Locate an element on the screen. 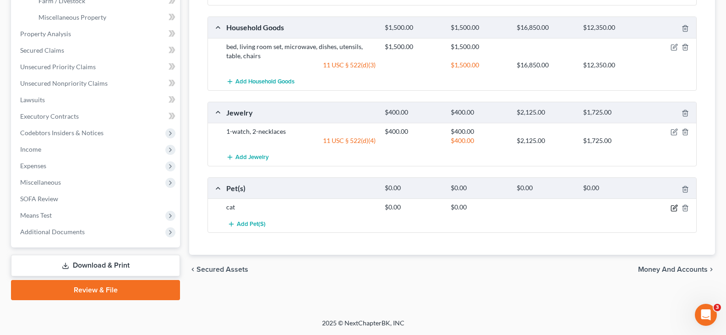  span: Unsecured Nonpriority Claims is located at coordinates (64, 83).